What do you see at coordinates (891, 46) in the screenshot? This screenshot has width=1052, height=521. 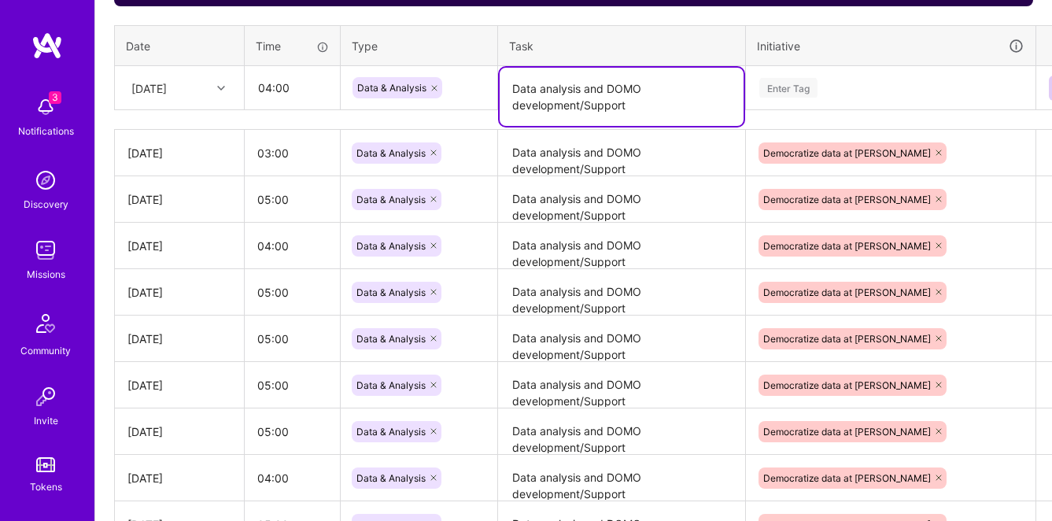 I see `div: Initiative` at bounding box center [891, 46].